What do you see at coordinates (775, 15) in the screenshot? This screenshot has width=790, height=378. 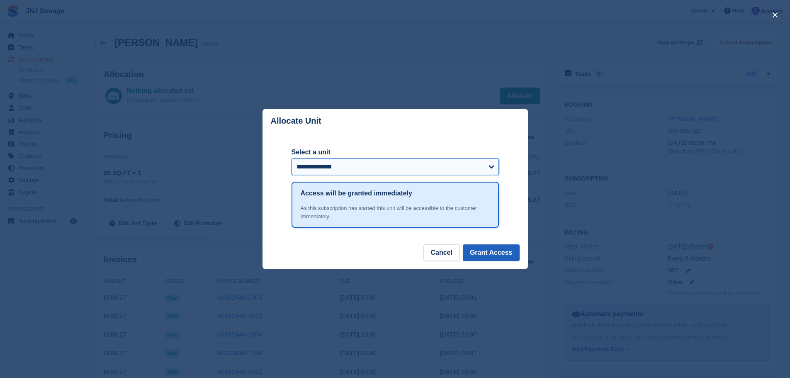 I see `button: close` at bounding box center [775, 15].